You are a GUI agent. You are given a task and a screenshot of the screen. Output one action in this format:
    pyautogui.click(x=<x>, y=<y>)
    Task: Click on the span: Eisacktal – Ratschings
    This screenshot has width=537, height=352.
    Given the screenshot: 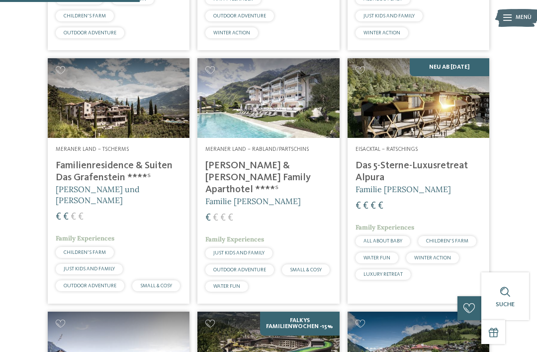 What is the action you would take?
    pyautogui.click(x=387, y=149)
    